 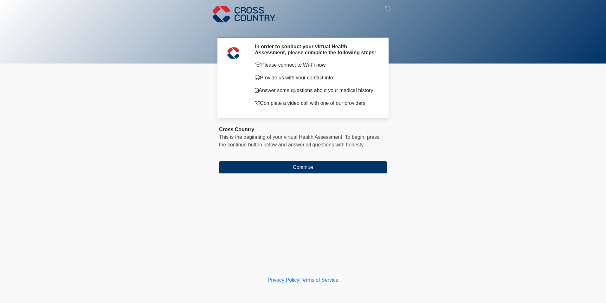 I want to click on p: Answer some questions about your medical history, so click(x=316, y=90).